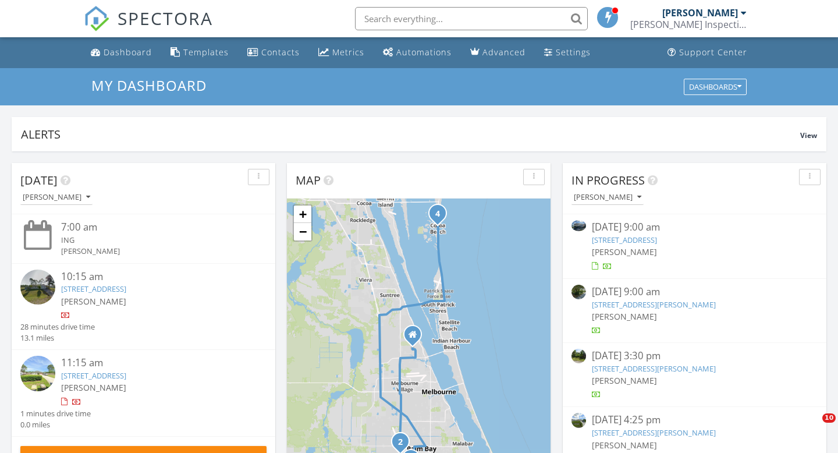 Image resolution: width=838 pixels, height=453 pixels. I want to click on div: Dashboard, so click(127, 52).